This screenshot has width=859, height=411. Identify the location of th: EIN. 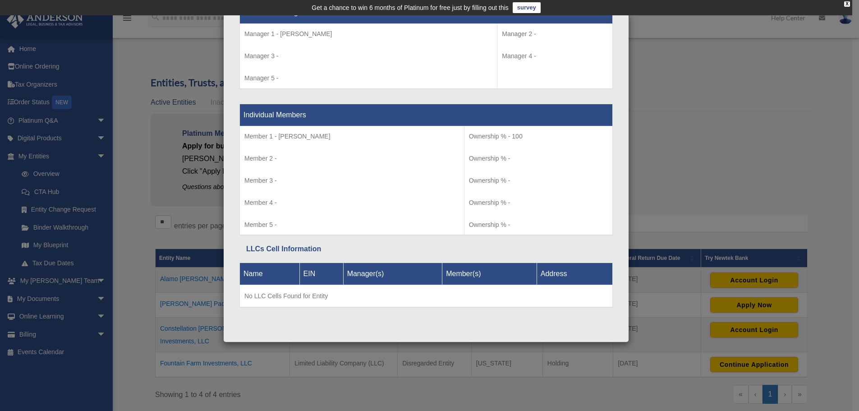
(321, 274).